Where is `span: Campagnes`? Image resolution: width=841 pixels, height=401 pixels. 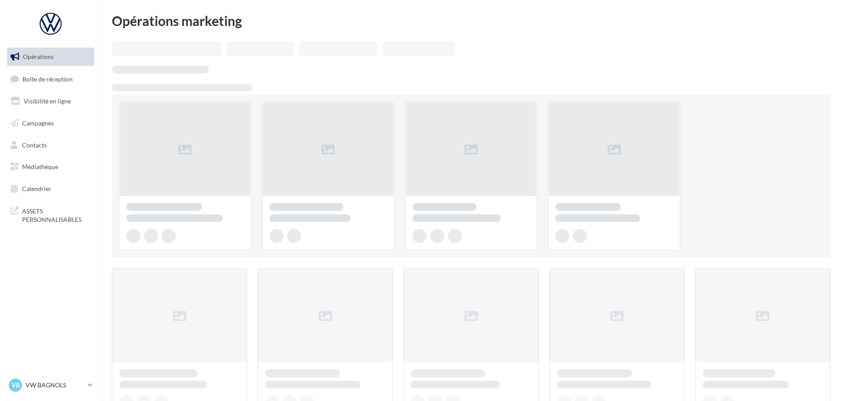
span: Campagnes is located at coordinates (38, 123).